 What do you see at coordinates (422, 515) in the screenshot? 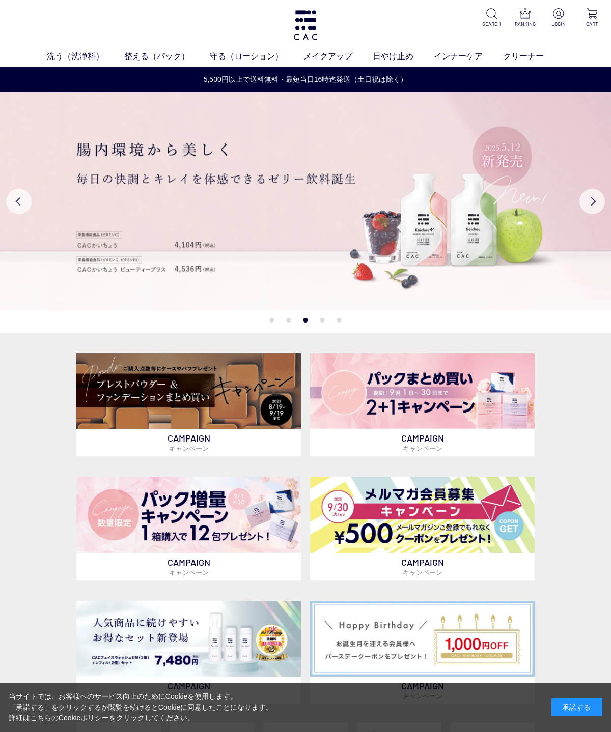
I see `img: メルマガ会員募集` at bounding box center [422, 515].